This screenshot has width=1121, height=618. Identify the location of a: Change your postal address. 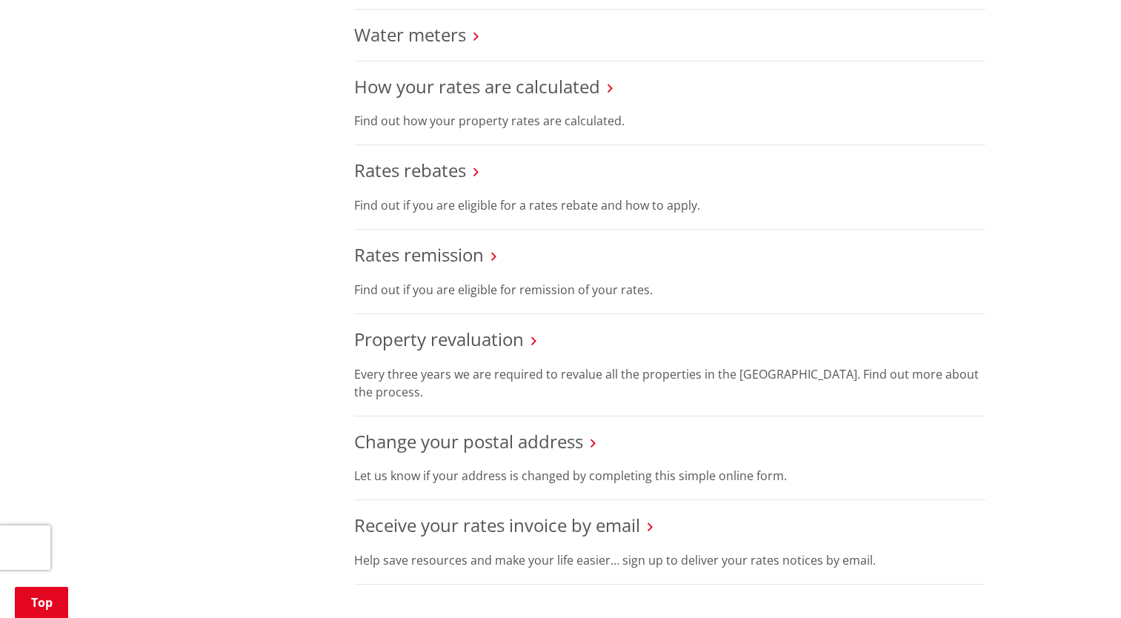
(468, 441).